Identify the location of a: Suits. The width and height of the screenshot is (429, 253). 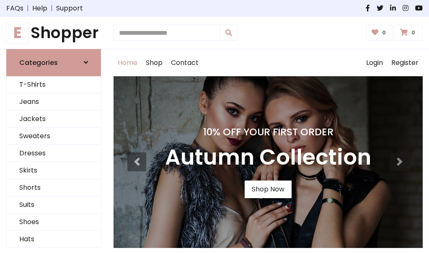
(54, 205).